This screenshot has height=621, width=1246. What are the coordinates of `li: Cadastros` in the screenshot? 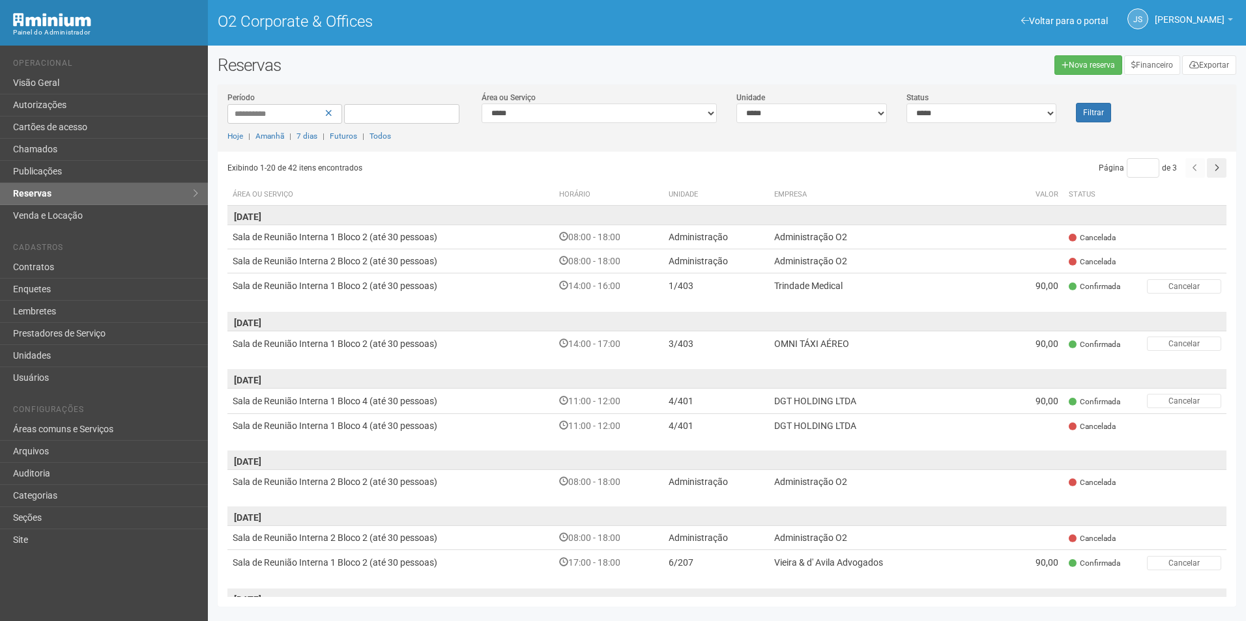 It's located at (106, 249).